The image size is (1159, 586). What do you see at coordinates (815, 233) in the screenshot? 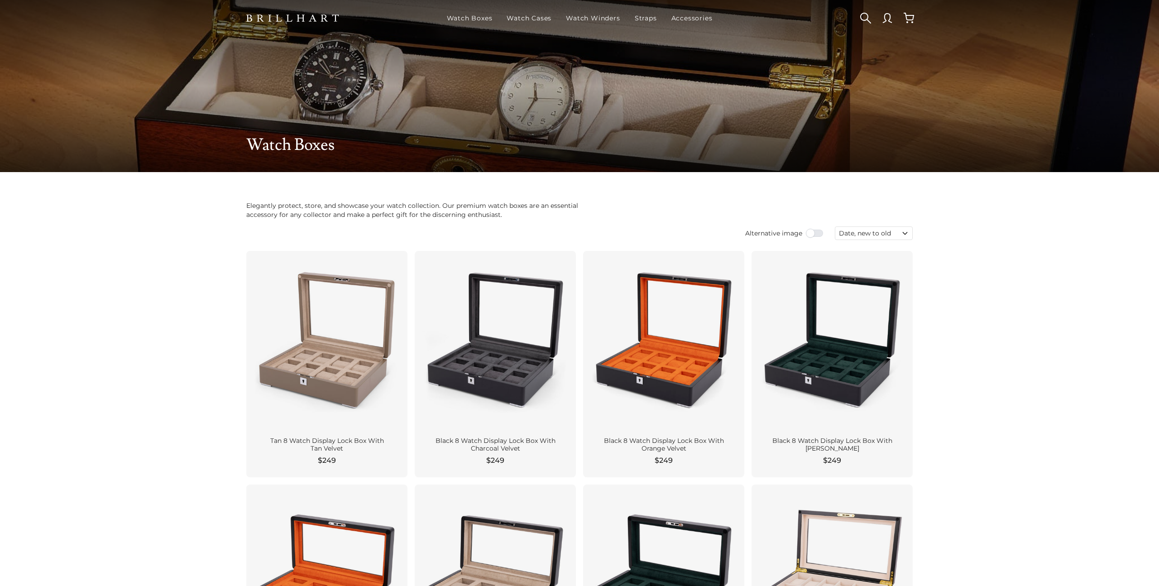
I see `input: Use setting` at bounding box center [815, 233].